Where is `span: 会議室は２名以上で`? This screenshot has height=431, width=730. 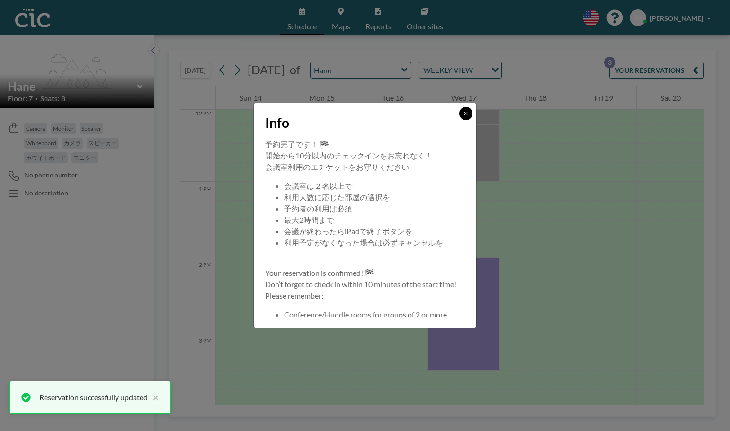
span: 会議室は２名以上で is located at coordinates (318, 186).